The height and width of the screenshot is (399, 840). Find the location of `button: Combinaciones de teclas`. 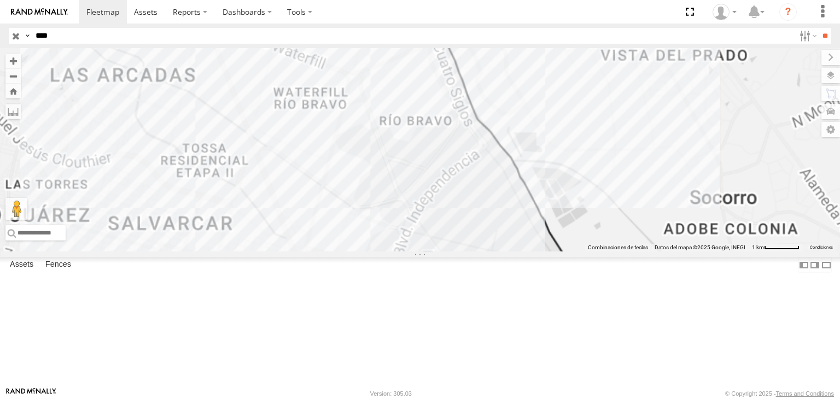

button: Combinaciones de teclas is located at coordinates (618, 248).